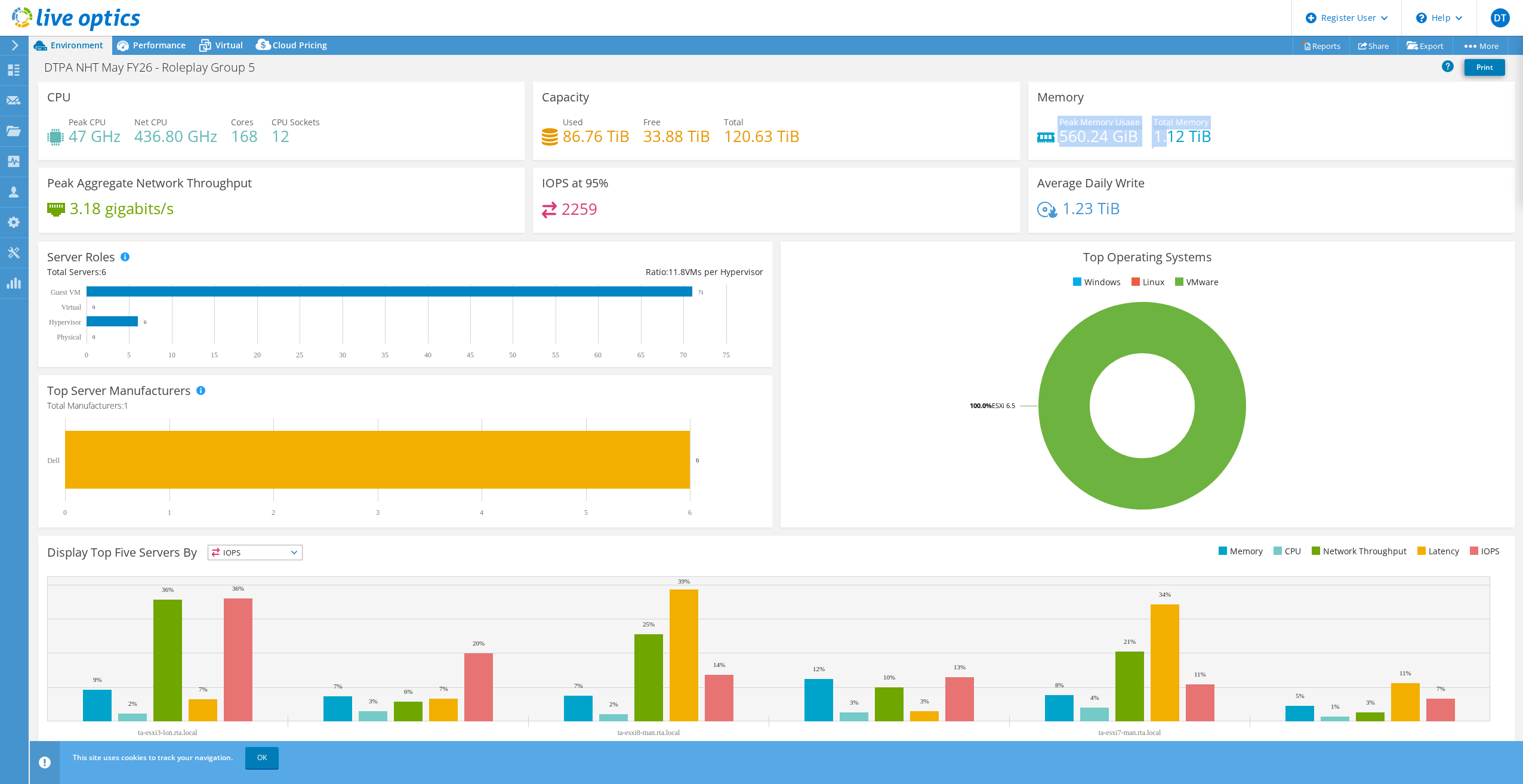  Describe the element at coordinates (257, 355) in the screenshot. I see `text: 20` at that location.